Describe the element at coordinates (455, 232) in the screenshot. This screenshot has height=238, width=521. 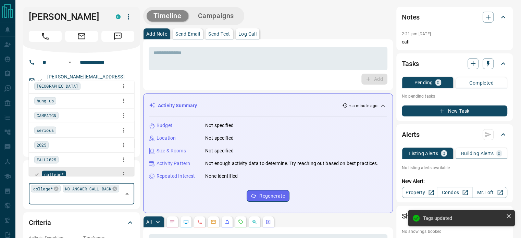
I see `p: No showings booked` at that location.